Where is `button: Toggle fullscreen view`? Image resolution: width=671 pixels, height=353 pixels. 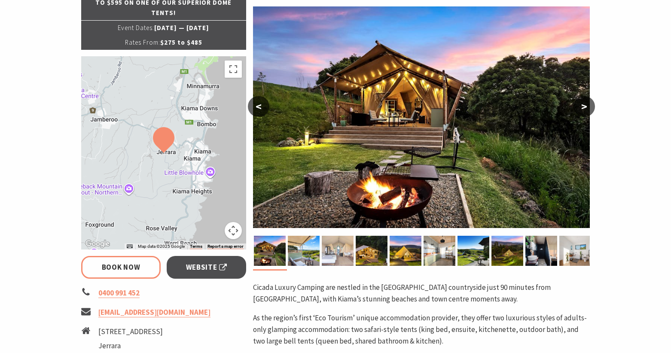
button: Toggle fullscreen view is located at coordinates (233, 69).